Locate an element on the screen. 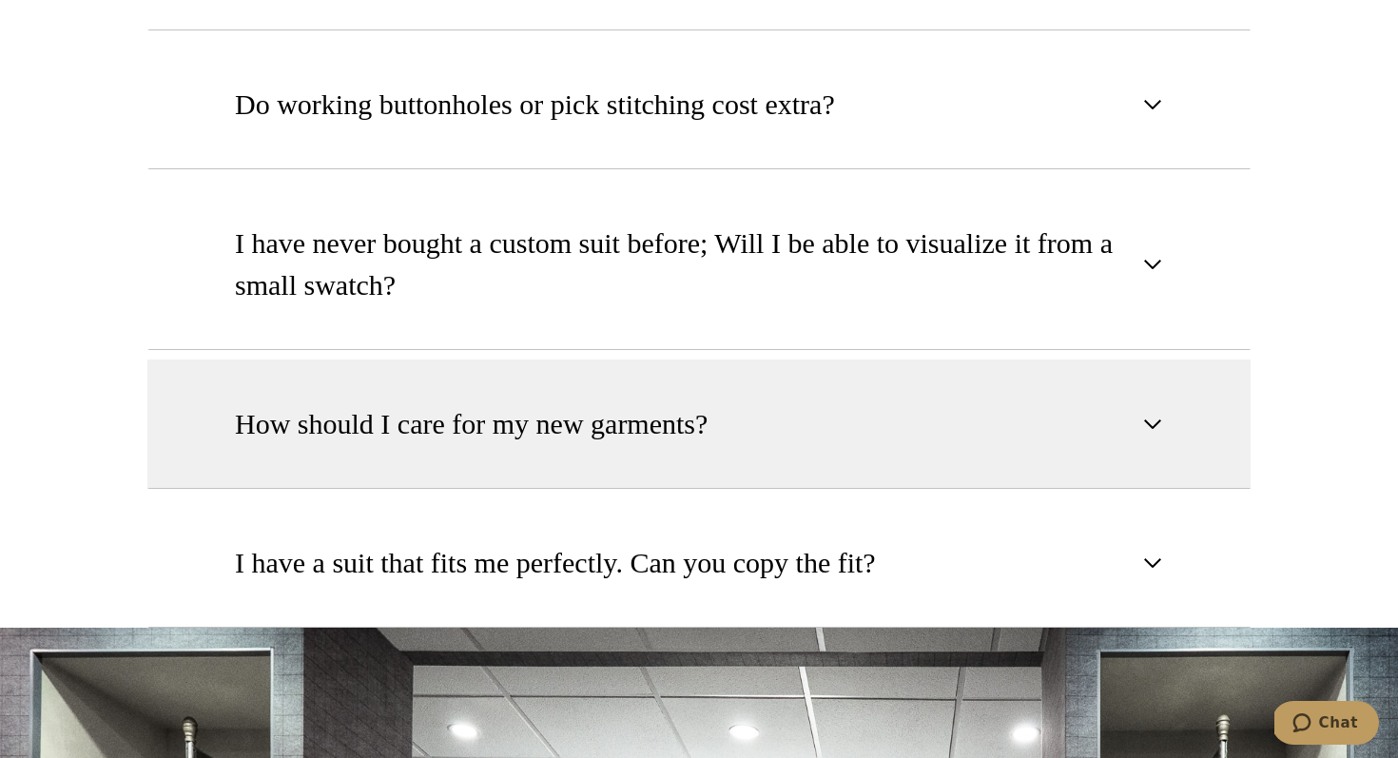 Image resolution: width=1398 pixels, height=758 pixels. span: Chat is located at coordinates (64, 22).